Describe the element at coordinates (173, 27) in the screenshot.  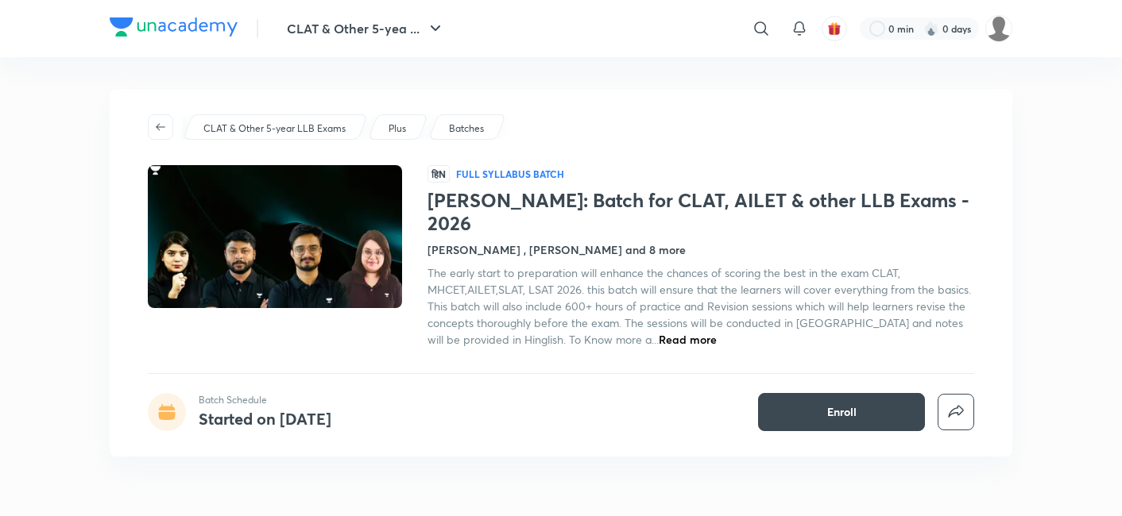
I see `img: Company Logo` at that location.